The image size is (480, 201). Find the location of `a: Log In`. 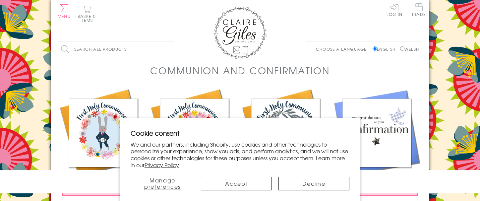

a: Log In is located at coordinates (394, 10).